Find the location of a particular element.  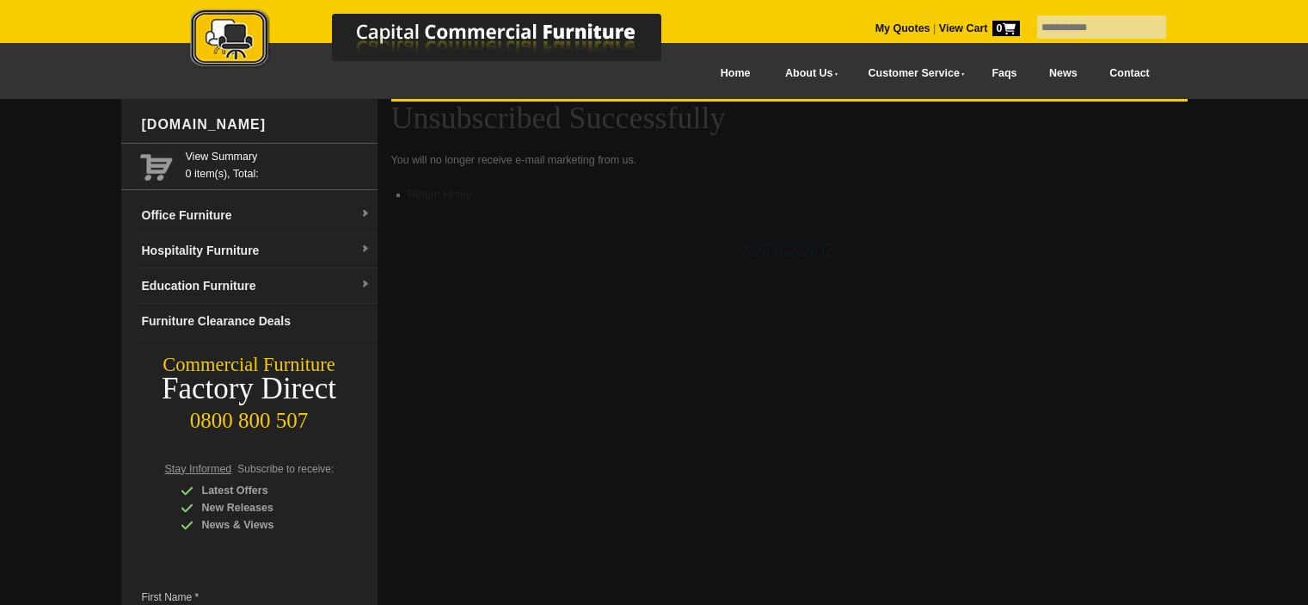

a: Furniture Clearance Deals is located at coordinates (256, 321).